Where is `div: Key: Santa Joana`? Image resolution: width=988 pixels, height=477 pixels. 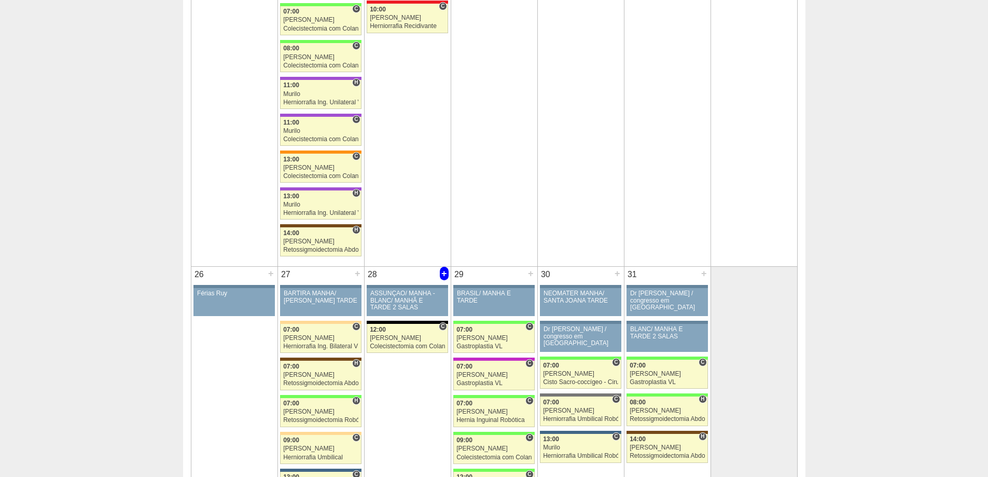 div: Key: Santa Joana is located at coordinates (321, 226).